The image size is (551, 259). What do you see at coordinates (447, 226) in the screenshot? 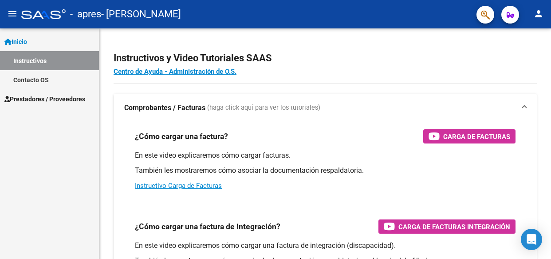
I see `button: Carga de Facturas Integración` at bounding box center [447, 226].